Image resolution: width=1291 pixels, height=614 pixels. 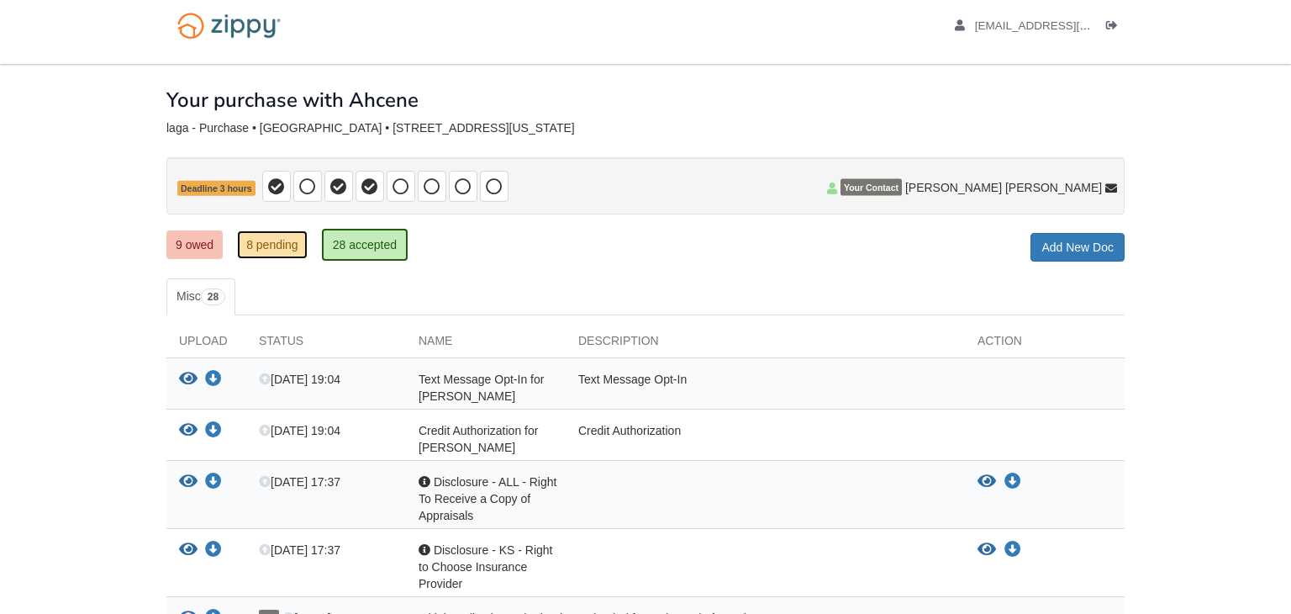 I want to click on span: l.celine19@yahoo.com, so click(x=1071, y=25).